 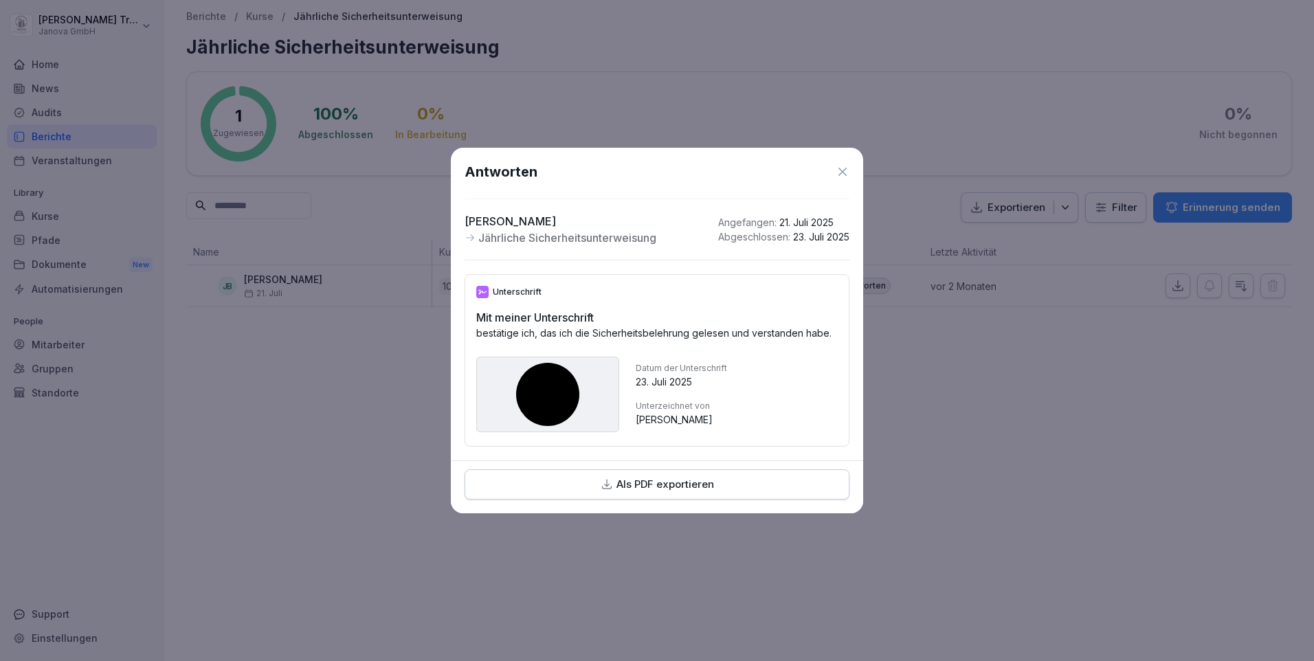 I want to click on button: Als PDF exportieren, so click(x=657, y=485).